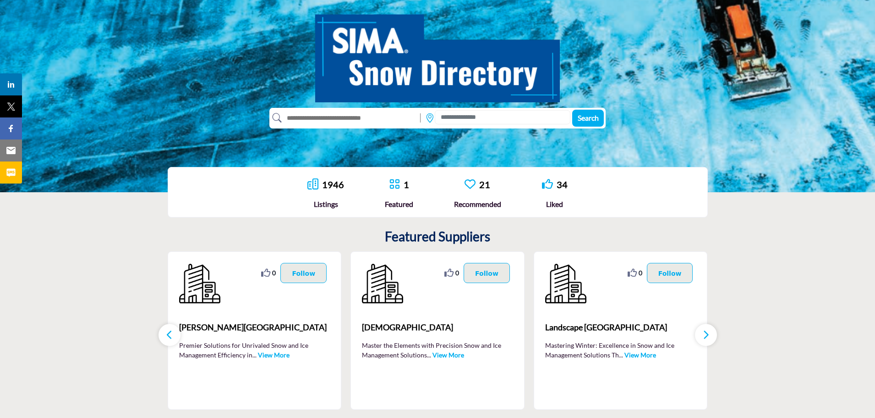 The image size is (875, 418). What do you see at coordinates (407, 184) in the screenshot?
I see `a: 1` at bounding box center [407, 184].